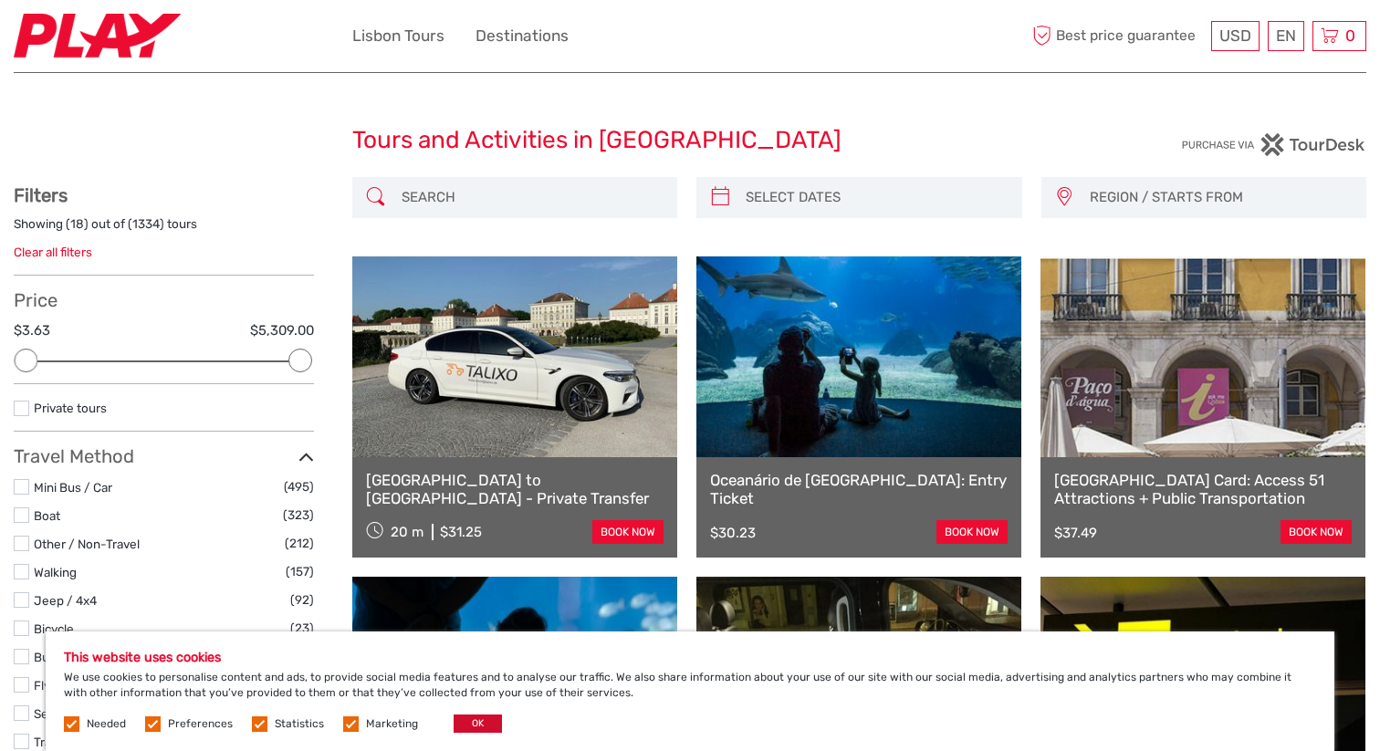 This screenshot has height=751, width=1380. I want to click on div: $37.49, so click(1075, 533).